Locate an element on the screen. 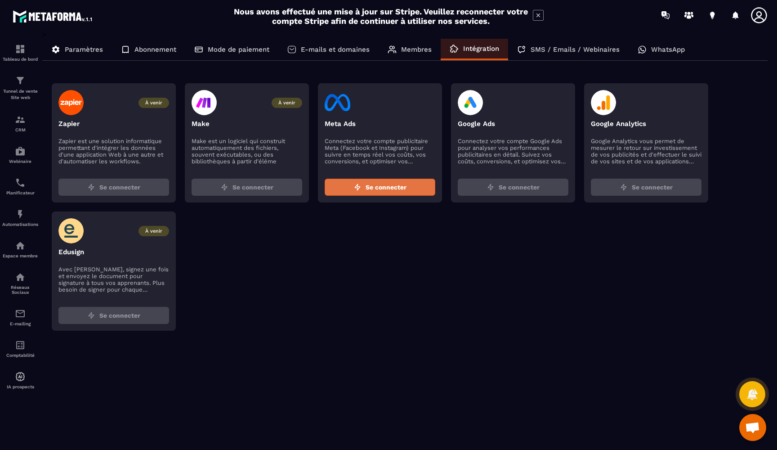  a: automationsautomationsWebinaire is located at coordinates (20, 155).